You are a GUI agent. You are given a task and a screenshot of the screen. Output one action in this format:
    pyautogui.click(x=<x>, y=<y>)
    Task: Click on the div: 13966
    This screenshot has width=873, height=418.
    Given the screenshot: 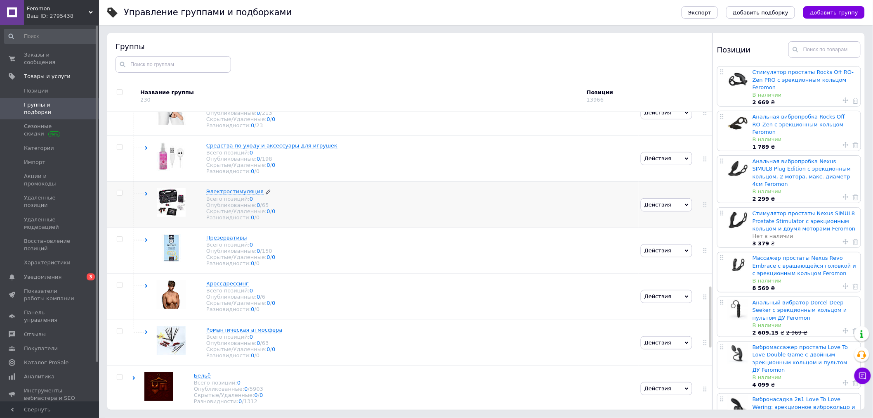 What is the action you would take?
    pyautogui.click(x=595, y=99)
    